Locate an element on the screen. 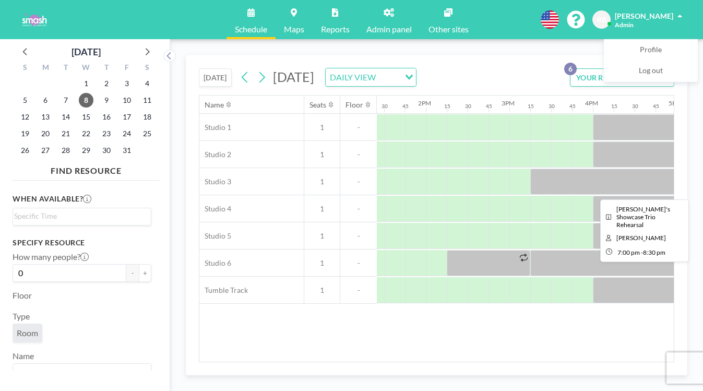  span: 7:00 PM is located at coordinates (629, 252).